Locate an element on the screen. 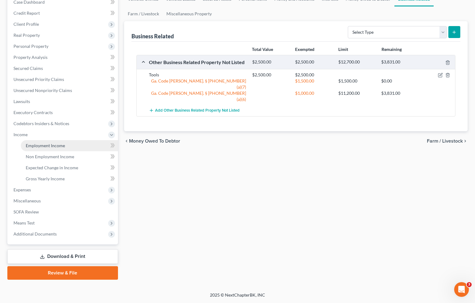 The width and height of the screenshot is (475, 303). span: Secured Claims is located at coordinates (28, 68).